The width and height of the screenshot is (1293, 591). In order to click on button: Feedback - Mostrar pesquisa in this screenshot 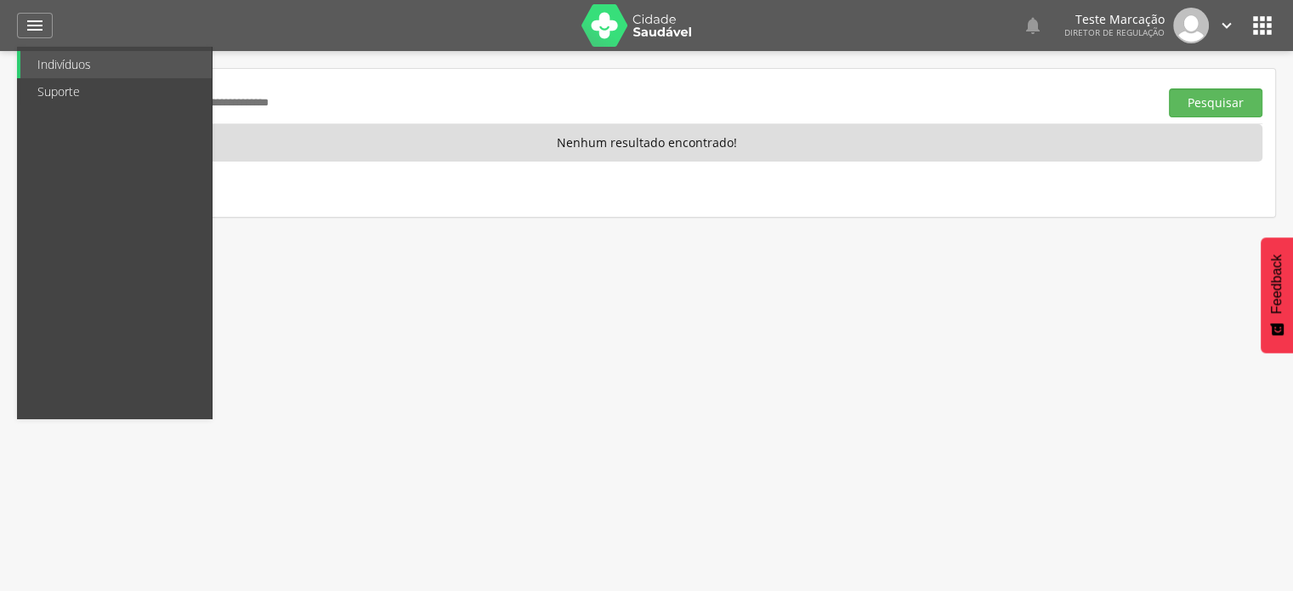, I will do `click(1277, 295)`.